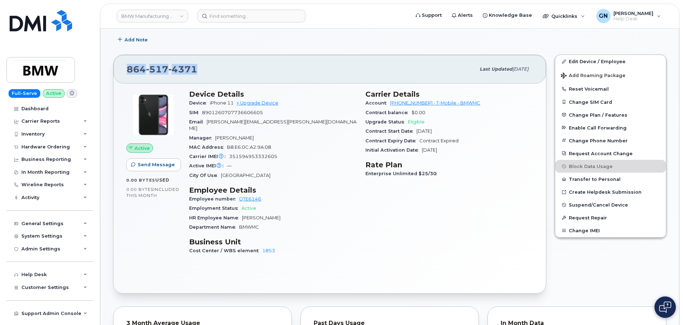 This screenshot has width=683, height=325. I want to click on span: Enterprise Unlimited $25/30, so click(403, 173).